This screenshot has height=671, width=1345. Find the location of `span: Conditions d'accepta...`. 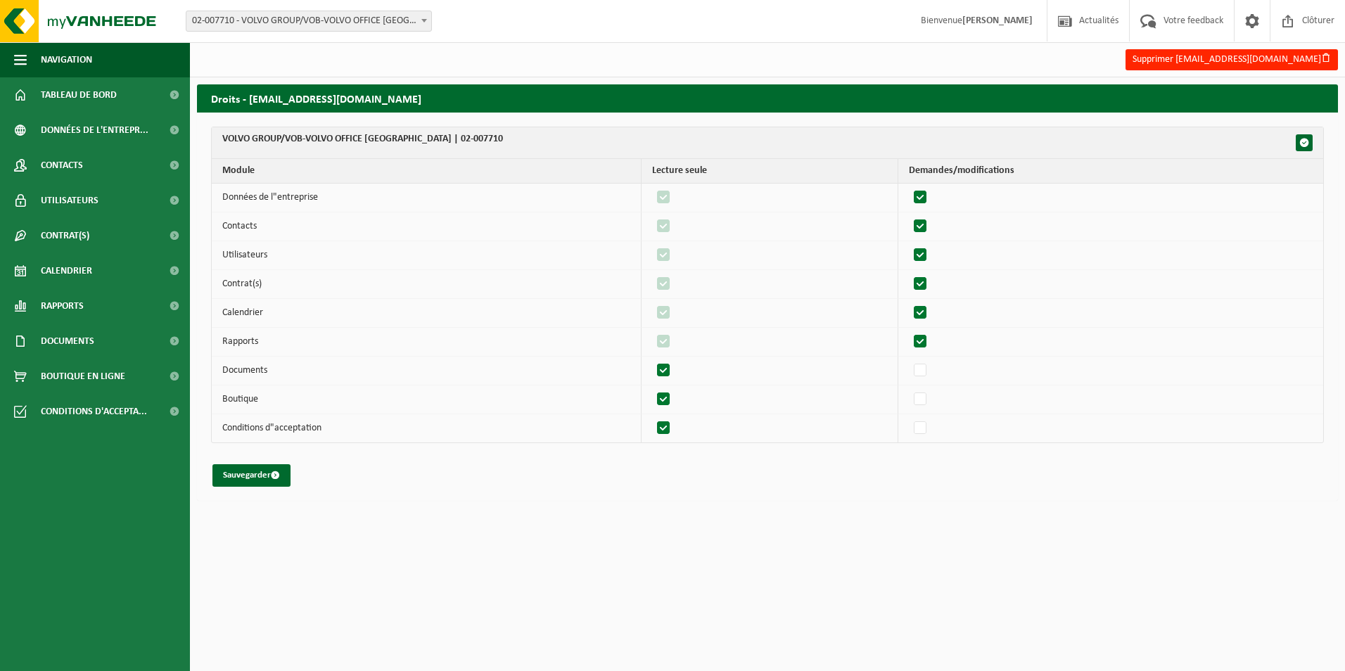

span: Conditions d'accepta... is located at coordinates (94, 412).